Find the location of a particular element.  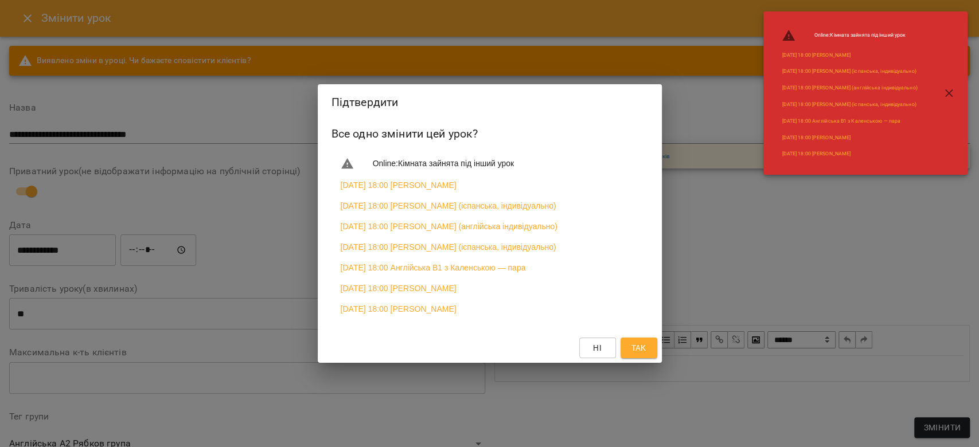

h6: Все одно змінити цей урок? is located at coordinates (490, 134).